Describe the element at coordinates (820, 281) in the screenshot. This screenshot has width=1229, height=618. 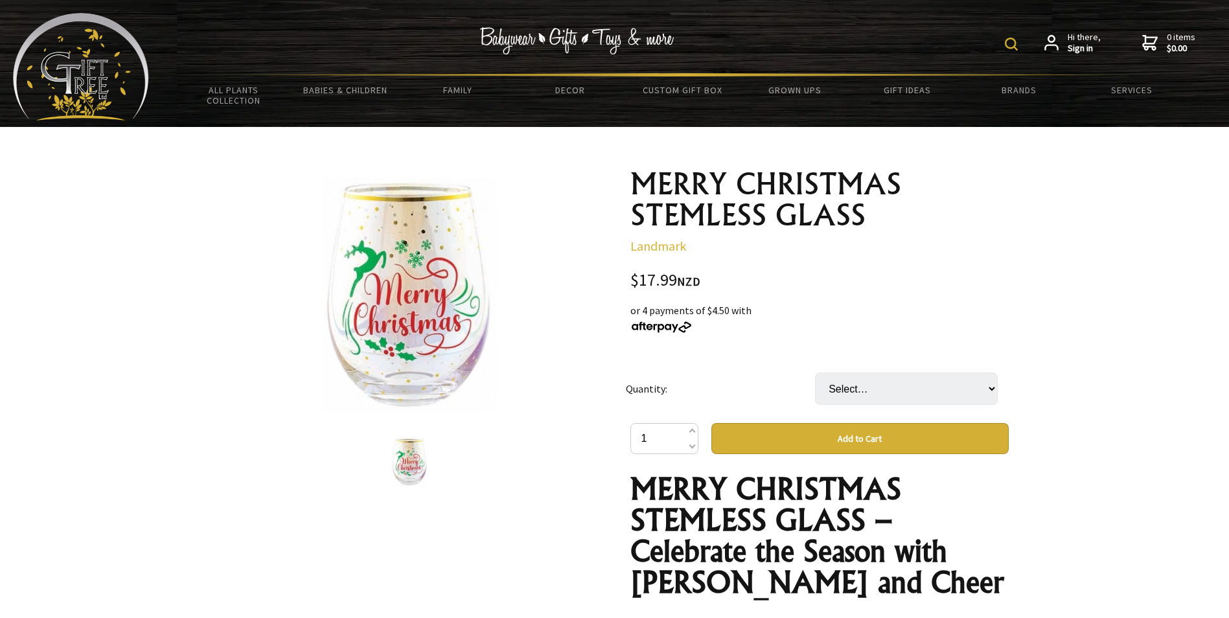
I see `div: $17.99` at that location.